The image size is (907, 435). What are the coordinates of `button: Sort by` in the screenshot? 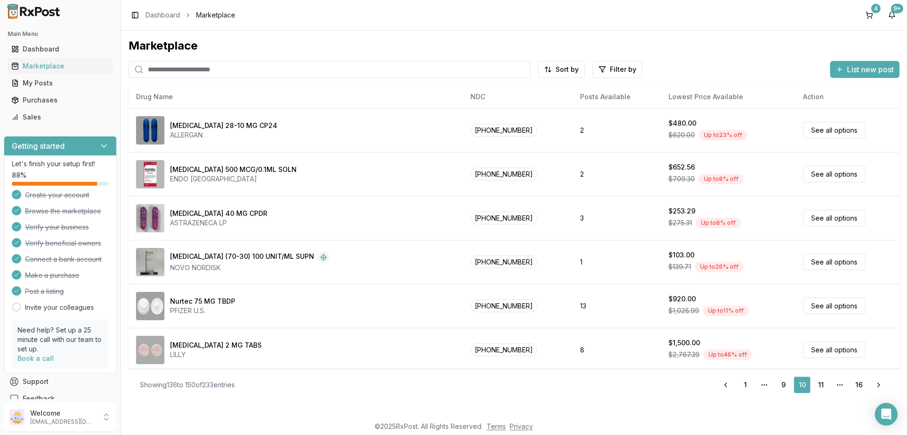 It's located at (561, 69).